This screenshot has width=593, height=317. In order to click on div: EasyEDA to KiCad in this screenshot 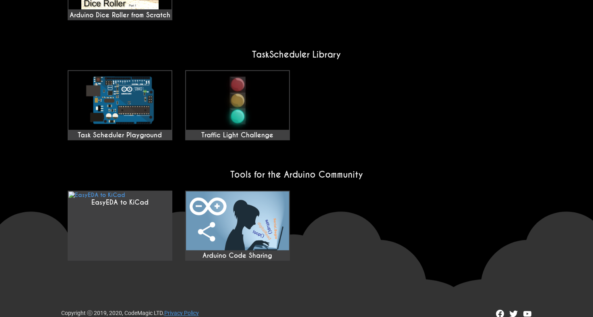, I will do `click(120, 203)`.